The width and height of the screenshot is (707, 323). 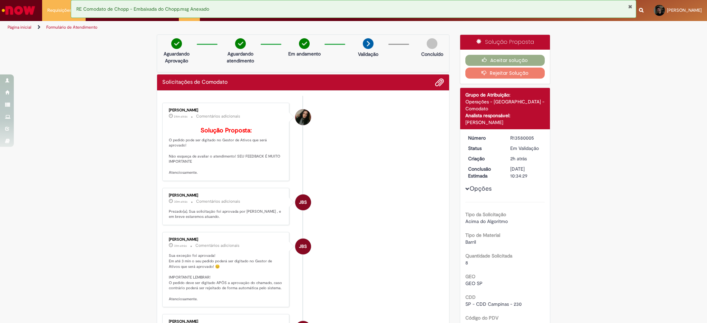 What do you see at coordinates (368, 43) in the screenshot?
I see `img: arrow-next.png` at bounding box center [368, 43].